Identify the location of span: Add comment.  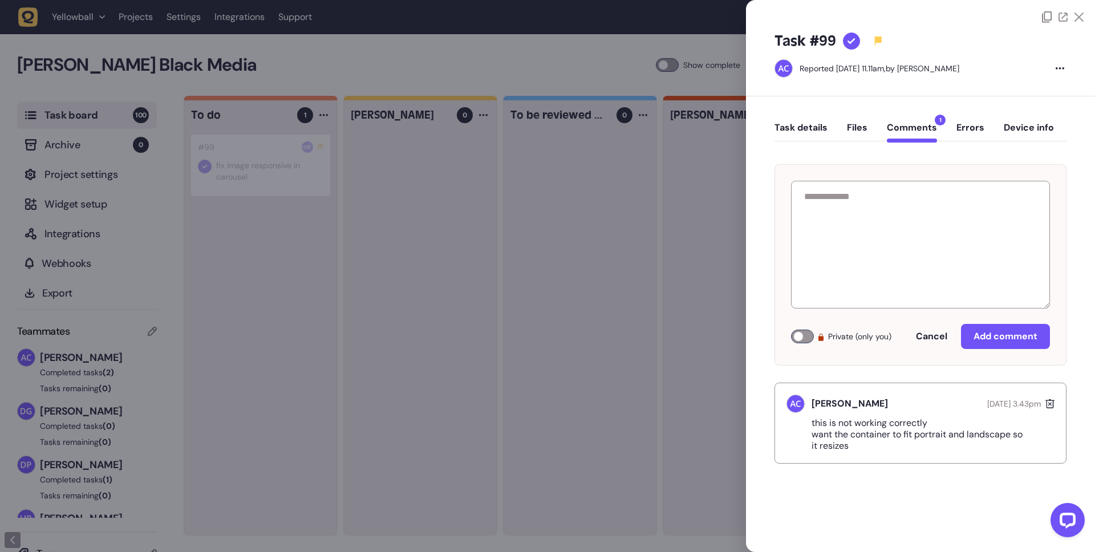
(1005, 336).